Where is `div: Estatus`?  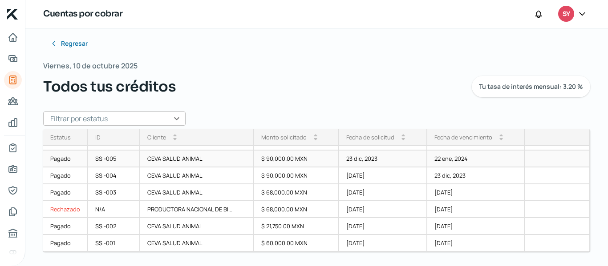
div: Estatus is located at coordinates (61, 137).